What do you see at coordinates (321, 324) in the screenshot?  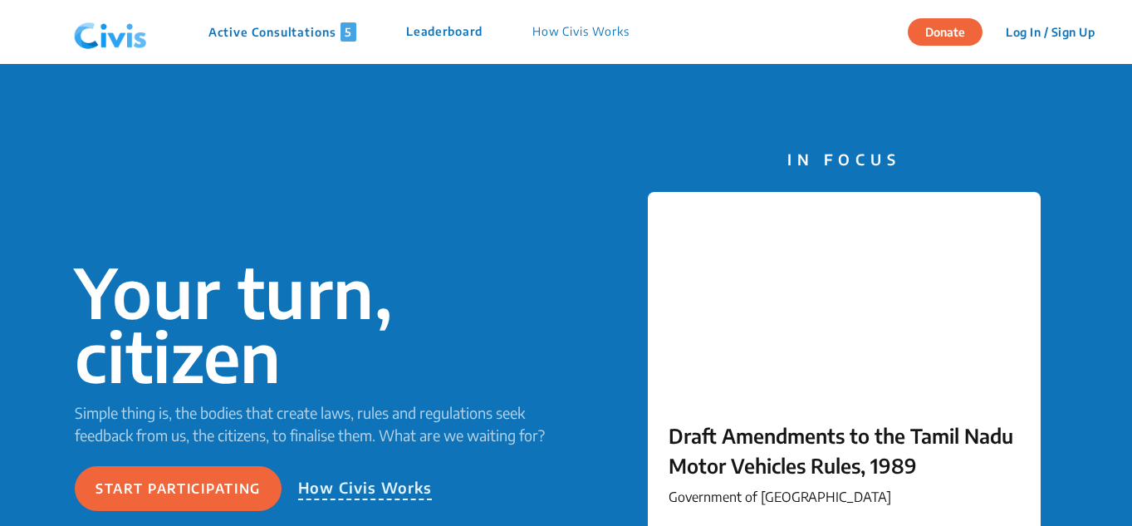 I see `p: Your turn, citizen` at bounding box center [321, 324].